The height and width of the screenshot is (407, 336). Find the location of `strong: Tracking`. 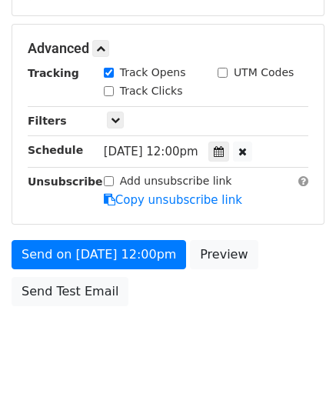

strong: Tracking is located at coordinates (53, 73).